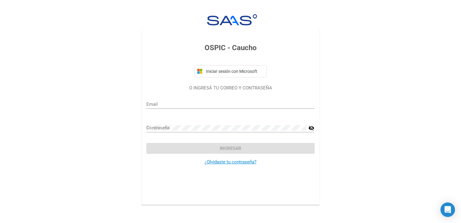 This screenshot has width=461, height=223. Describe the element at coordinates (231, 71) in the screenshot. I see `button: Iniciar sesión con Microsoft` at that location.